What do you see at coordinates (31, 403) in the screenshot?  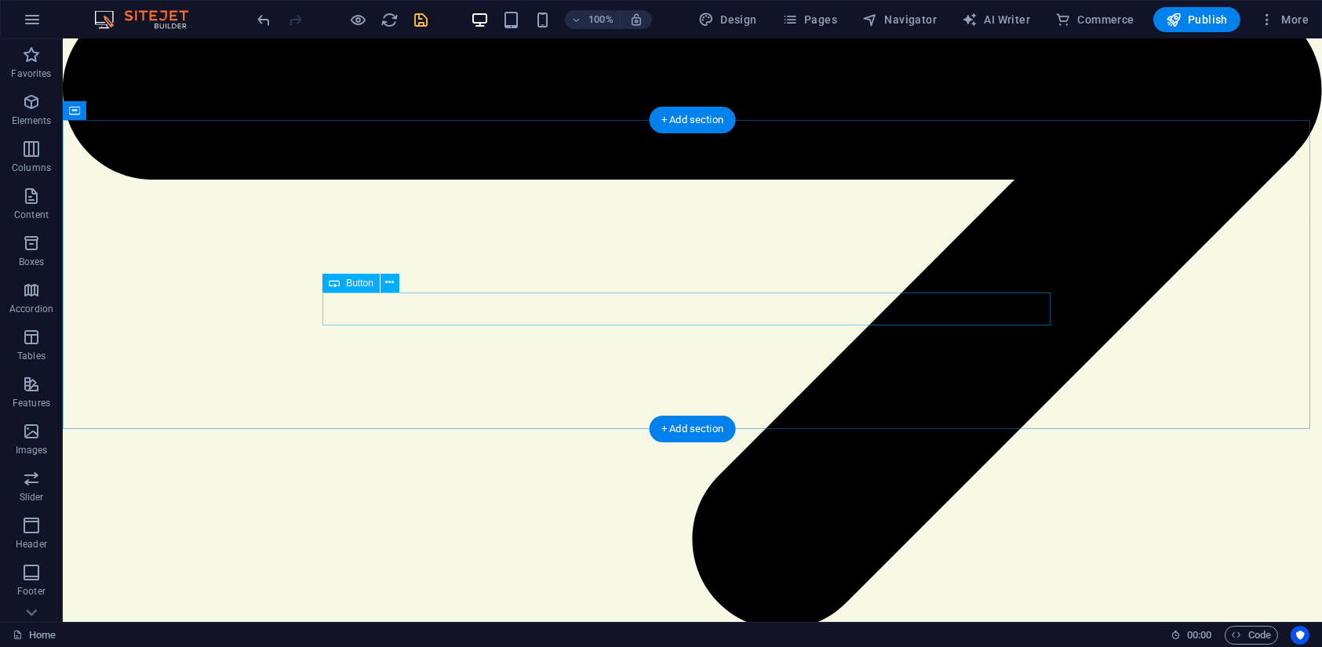 I see `p: Features` at bounding box center [31, 403].